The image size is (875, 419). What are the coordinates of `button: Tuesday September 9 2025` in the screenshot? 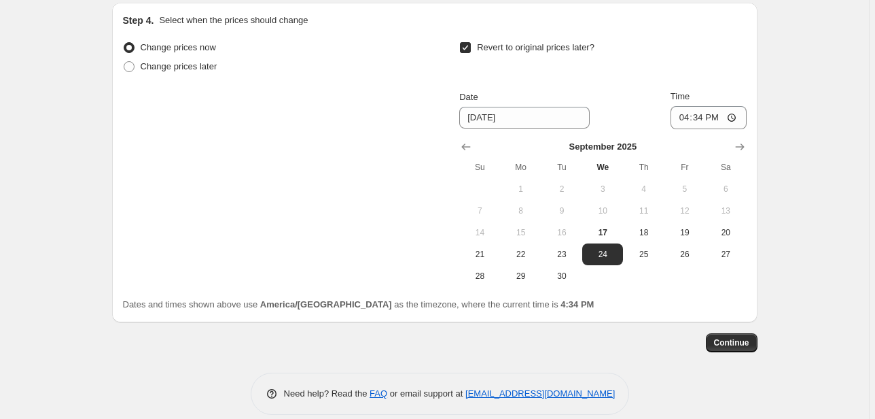 It's located at (562, 211).